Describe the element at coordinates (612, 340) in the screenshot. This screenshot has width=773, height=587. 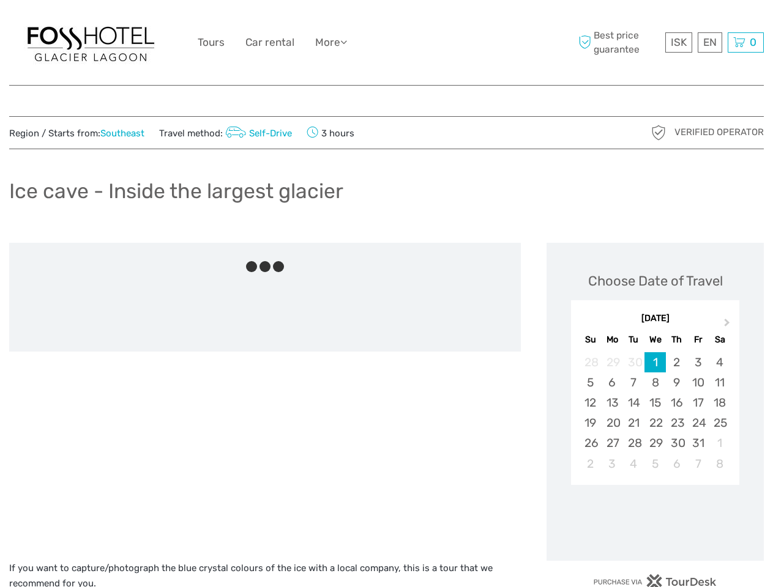
I see `div: Mo` at that location.